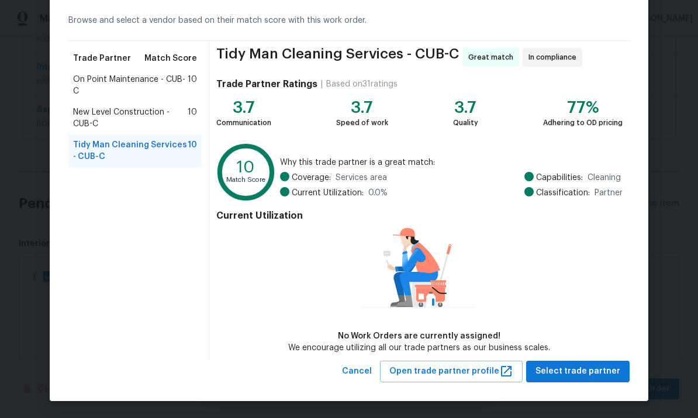  Describe the element at coordinates (451, 163) in the screenshot. I see `span: Why this trade partner is a great match:` at that location.